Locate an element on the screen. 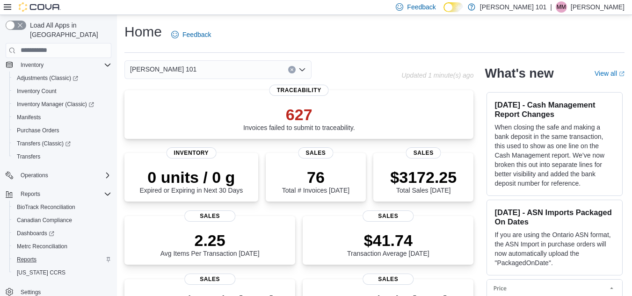 The height and width of the screenshot is (296, 632). span: Settings is located at coordinates (30, 292).